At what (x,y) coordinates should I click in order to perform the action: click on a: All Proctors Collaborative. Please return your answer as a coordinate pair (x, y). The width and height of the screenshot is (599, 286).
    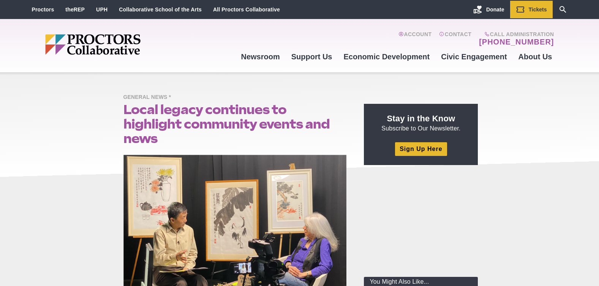
    Looking at the image, I should click on (247, 9).